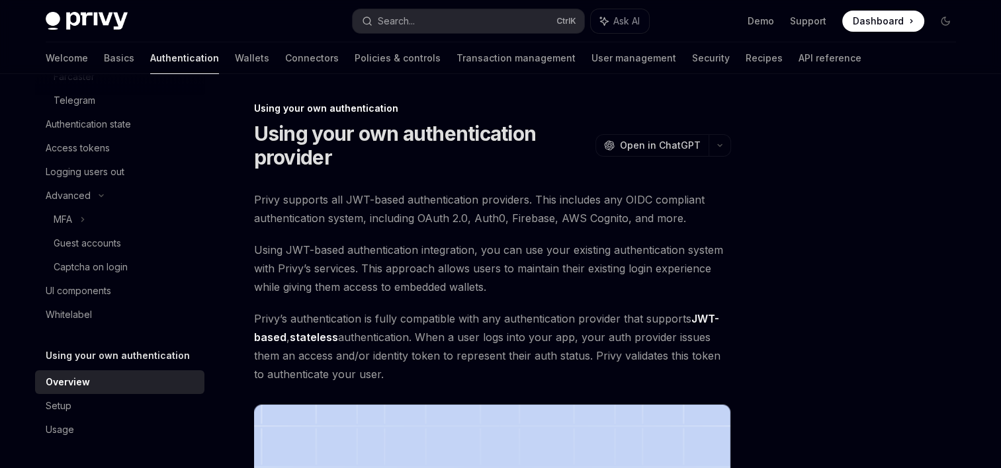 The image size is (1001, 468). I want to click on a: Wallets, so click(252, 58).